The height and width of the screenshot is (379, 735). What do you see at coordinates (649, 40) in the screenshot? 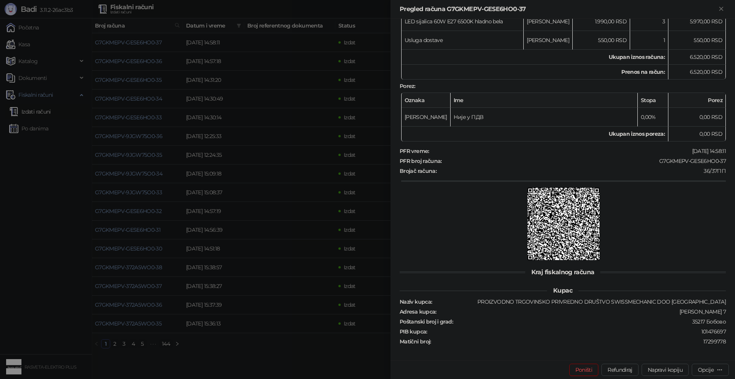
I see `td: 1` at bounding box center [649, 40].